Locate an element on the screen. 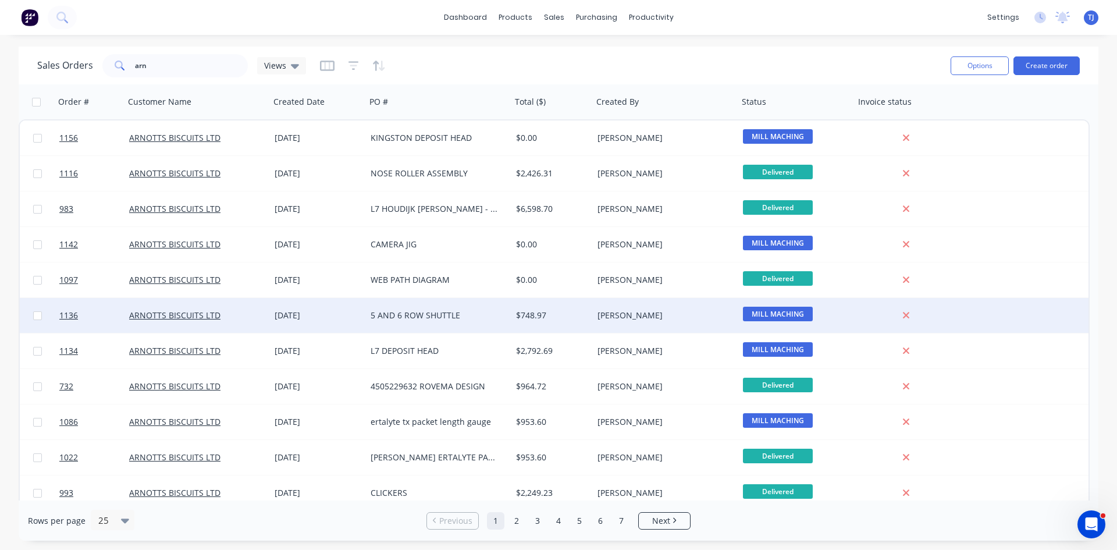  a: Page 2 is located at coordinates (517, 521).